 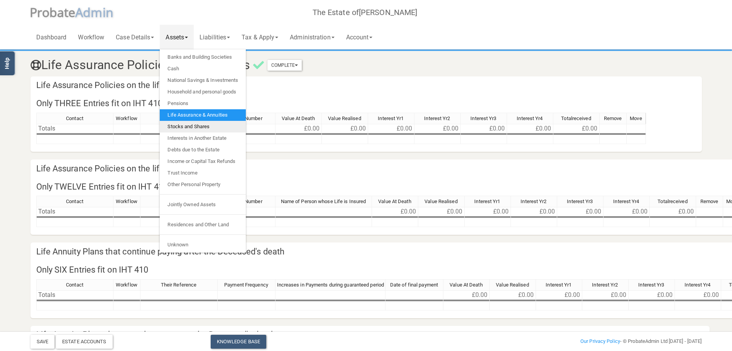 I want to click on span: Payment Frequency, so click(x=246, y=284).